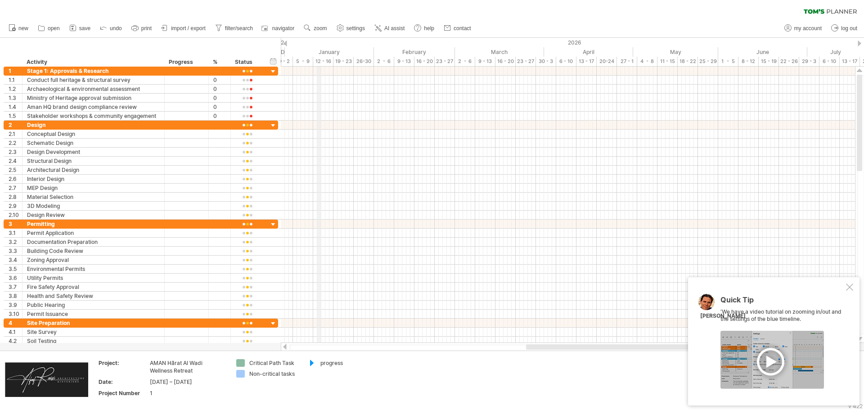 The width and height of the screenshot is (864, 410). What do you see at coordinates (458, 28) in the screenshot?
I see `a: contact` at bounding box center [458, 28].